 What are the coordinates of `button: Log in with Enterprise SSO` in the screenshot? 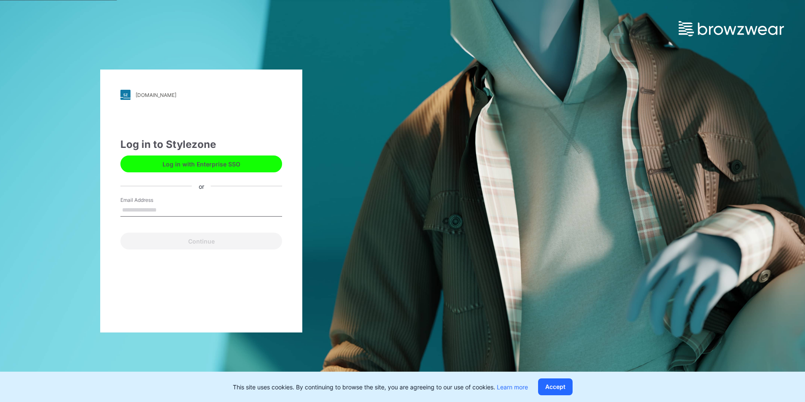 It's located at (201, 164).